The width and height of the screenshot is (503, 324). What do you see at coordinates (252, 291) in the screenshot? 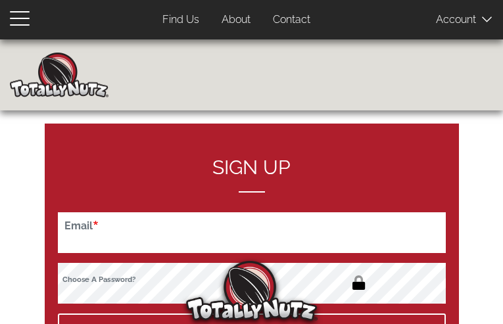
I see `img: Totally Nutz Logo` at bounding box center [252, 291].